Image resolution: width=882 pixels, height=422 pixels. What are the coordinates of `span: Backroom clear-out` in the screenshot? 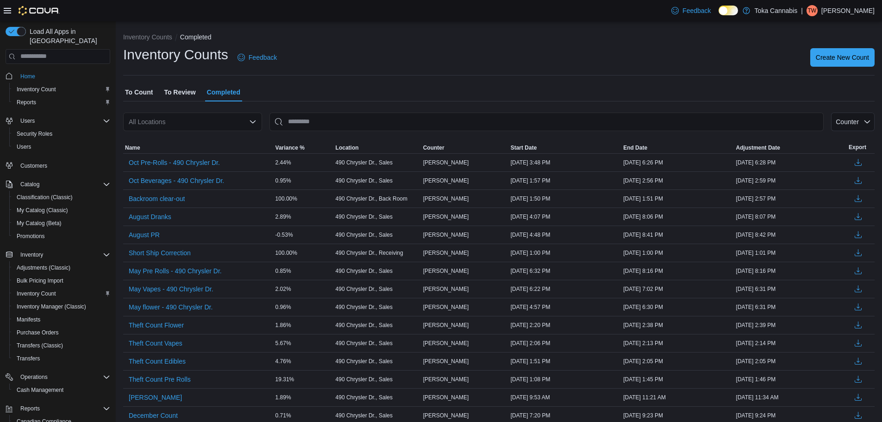 It's located at (157, 199).